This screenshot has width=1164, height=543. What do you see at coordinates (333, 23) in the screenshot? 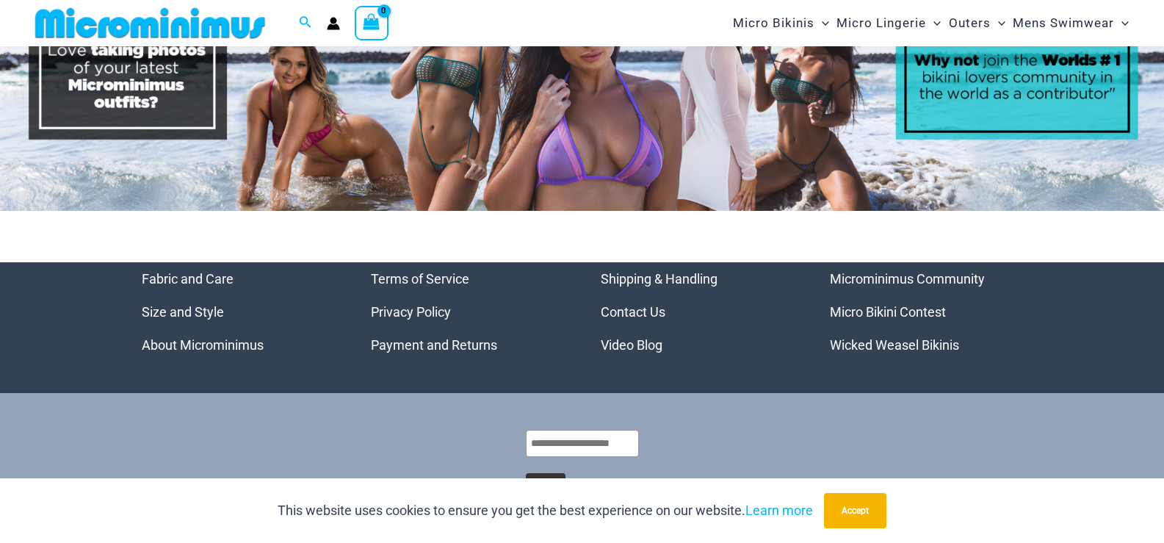
I see `a: Account icon link` at bounding box center [333, 23].